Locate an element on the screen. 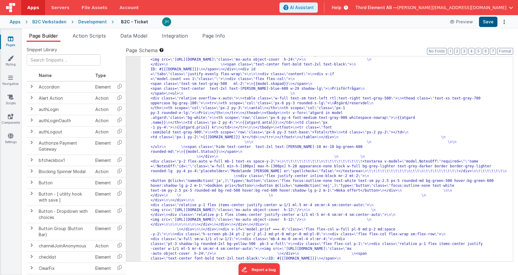 The width and height of the screenshot is (518, 275). button: 3 is located at coordinates (465, 51).